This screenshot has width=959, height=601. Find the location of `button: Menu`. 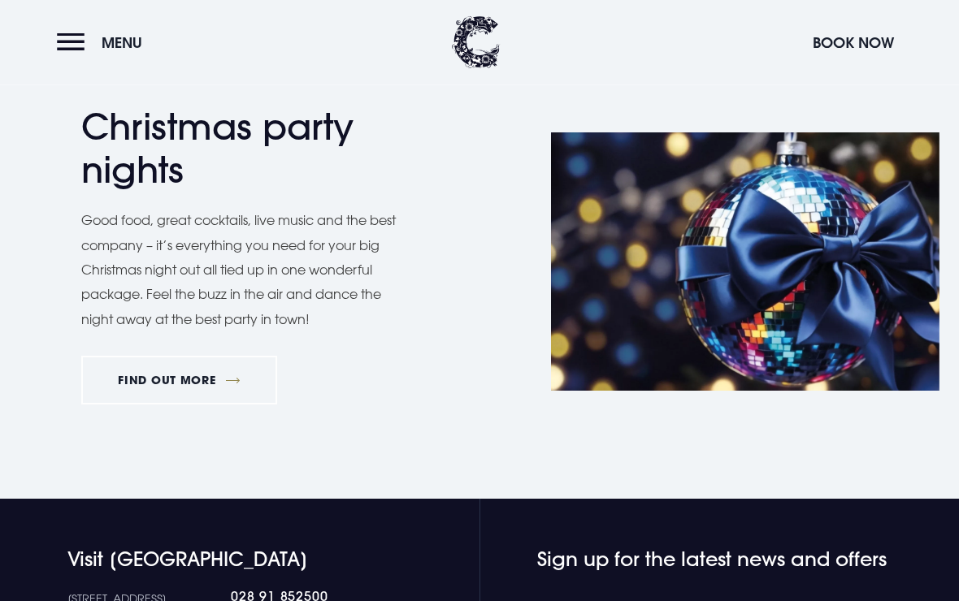

button: Menu is located at coordinates (103, 42).